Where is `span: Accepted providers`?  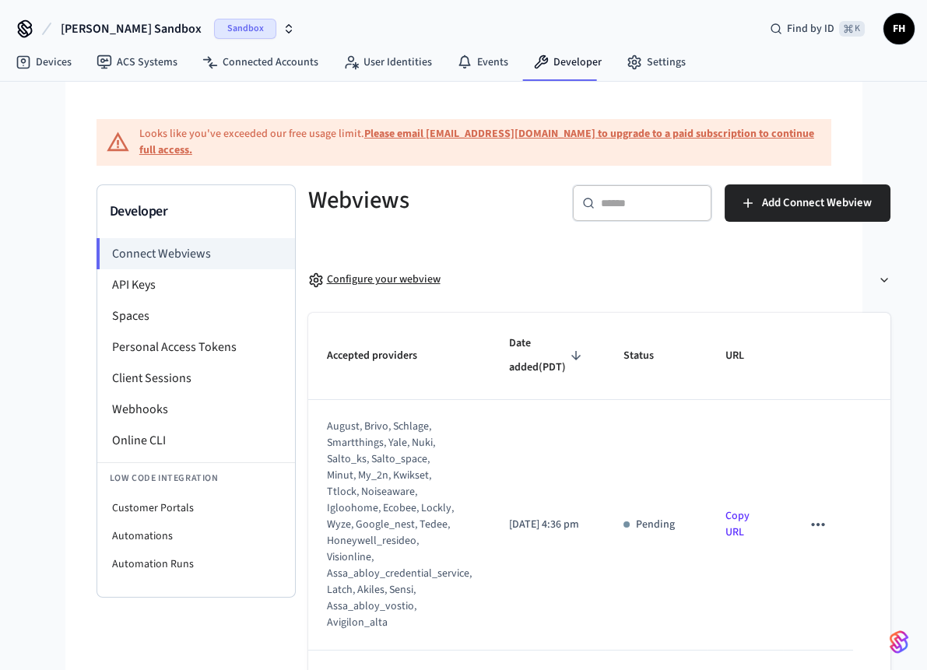 span: Accepted providers is located at coordinates (382, 356).